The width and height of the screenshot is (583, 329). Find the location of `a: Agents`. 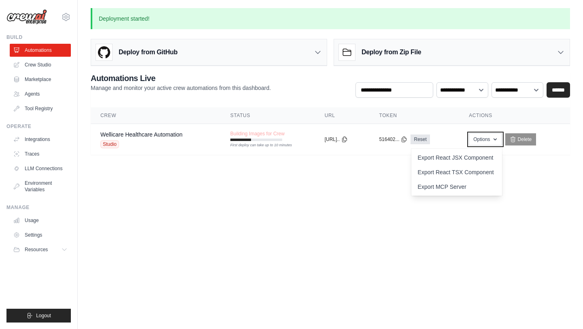

a: Agents is located at coordinates (40, 94).